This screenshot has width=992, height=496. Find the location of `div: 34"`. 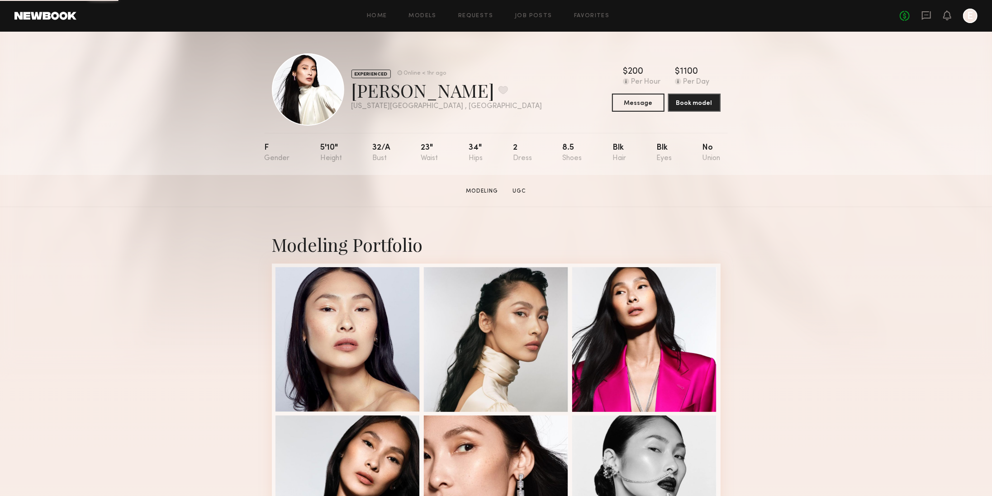

div: 34" is located at coordinates (475, 153).